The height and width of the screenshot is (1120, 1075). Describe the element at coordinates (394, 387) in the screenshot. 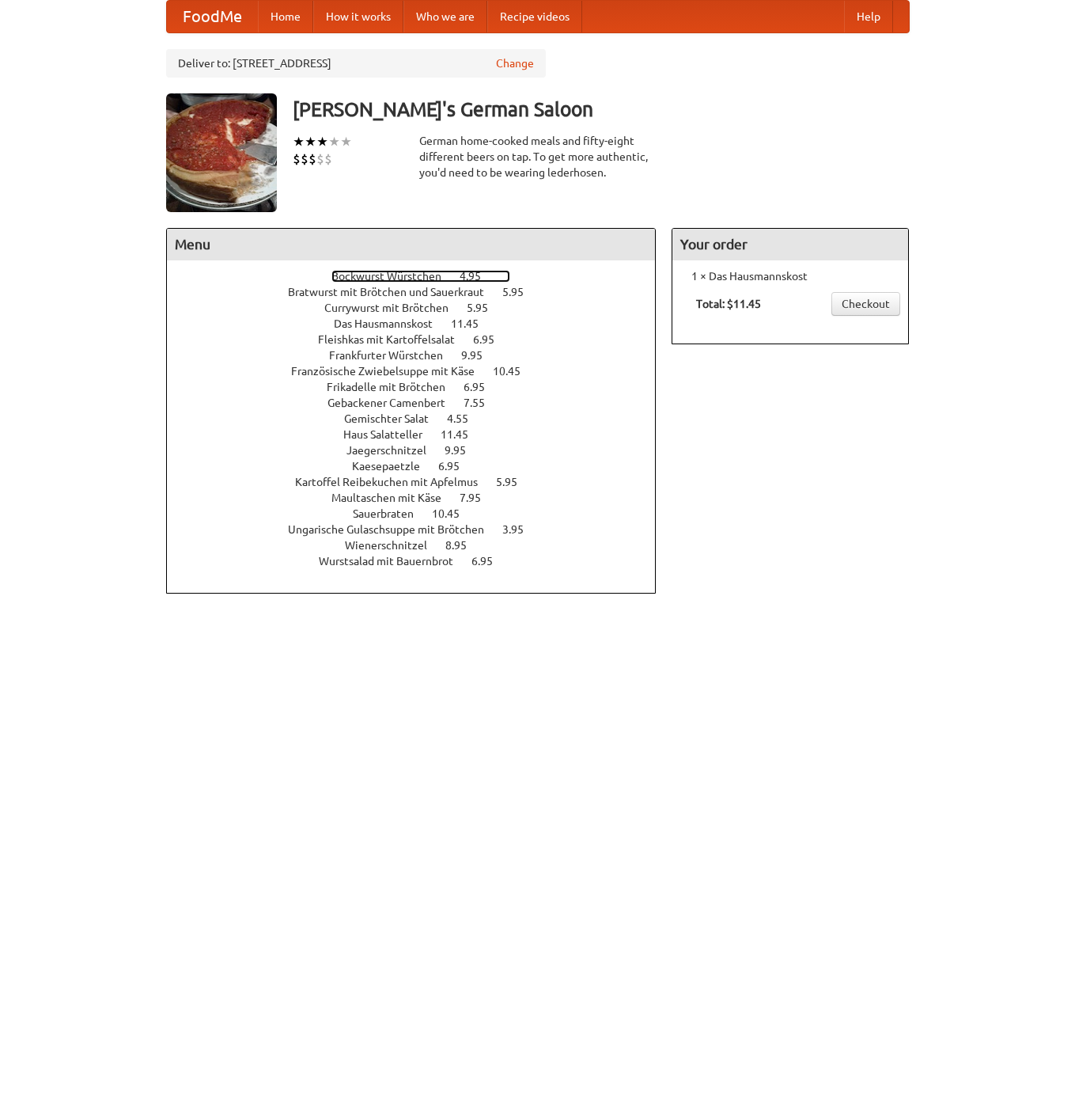

I see `span: Frikadelle mit Brötchen` at that location.